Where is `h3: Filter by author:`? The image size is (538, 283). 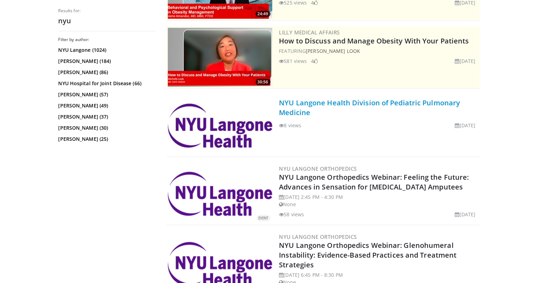
h3: Filter by author: is located at coordinates (107, 40).